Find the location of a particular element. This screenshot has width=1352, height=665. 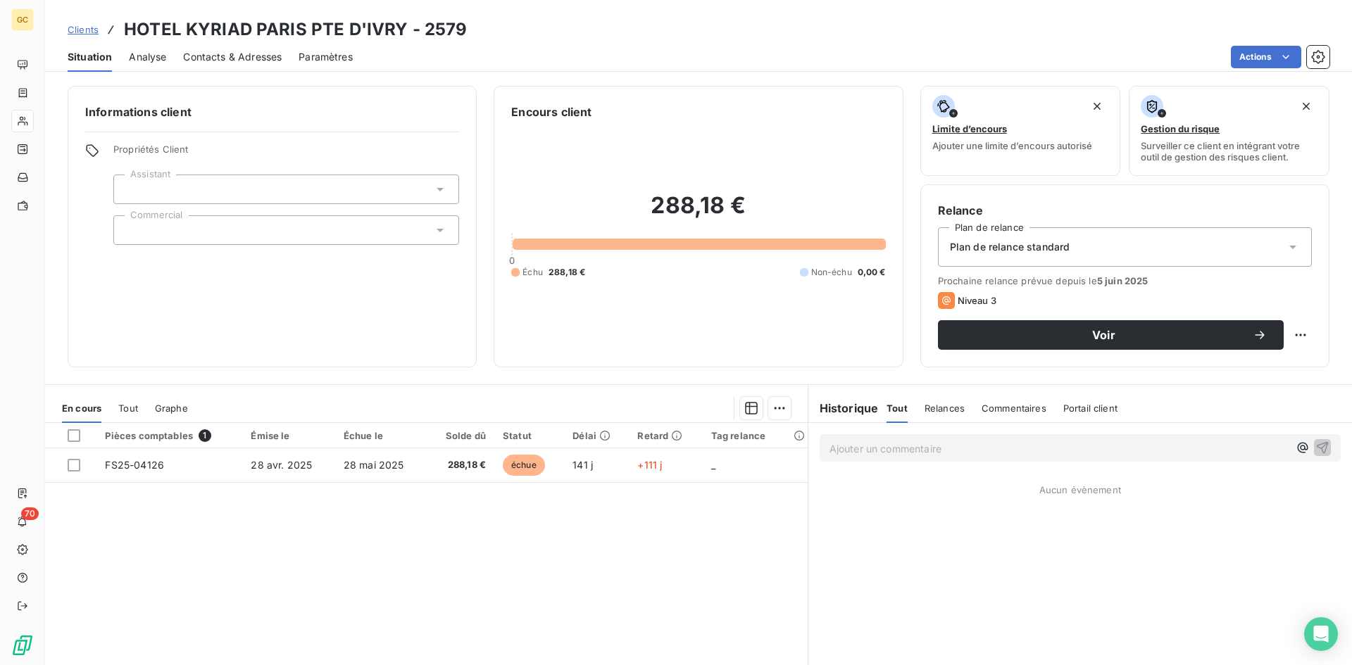

div: GC is located at coordinates (23, 20).